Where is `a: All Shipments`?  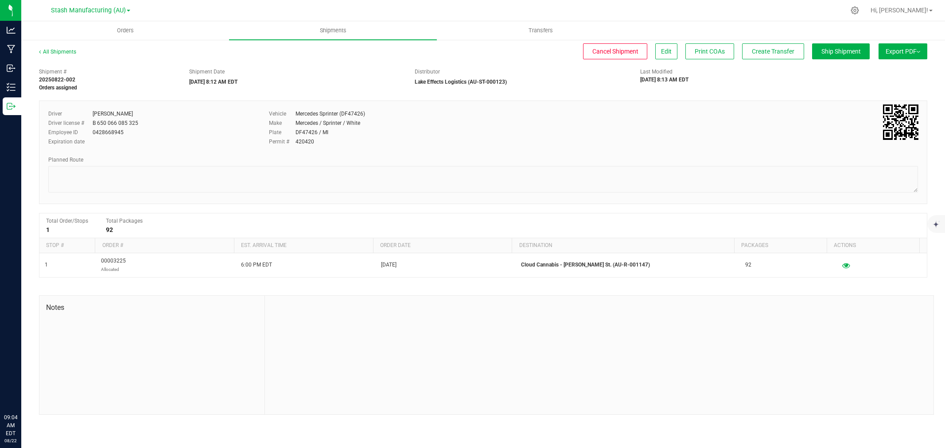
a: All Shipments is located at coordinates (58, 52).